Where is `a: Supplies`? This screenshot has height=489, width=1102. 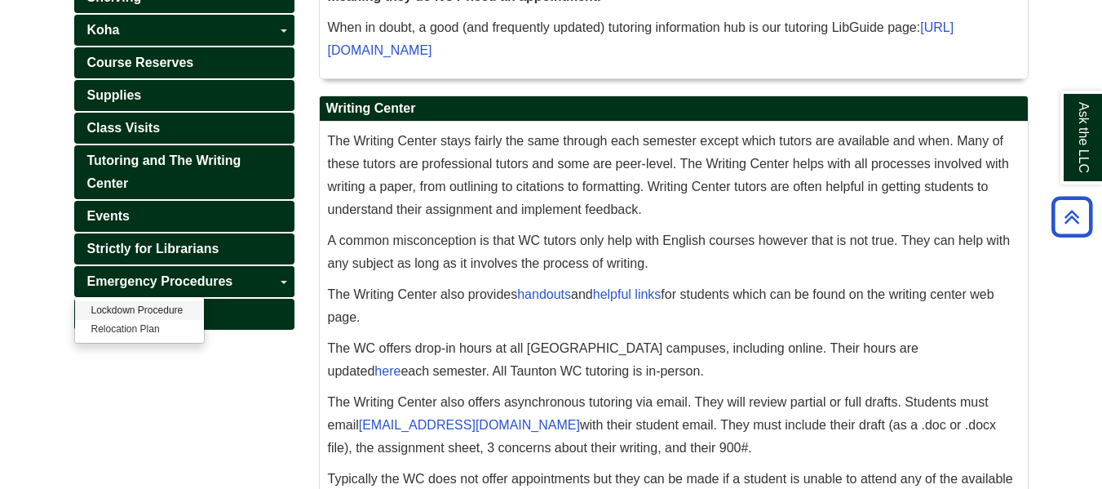 a: Supplies is located at coordinates (184, 95).